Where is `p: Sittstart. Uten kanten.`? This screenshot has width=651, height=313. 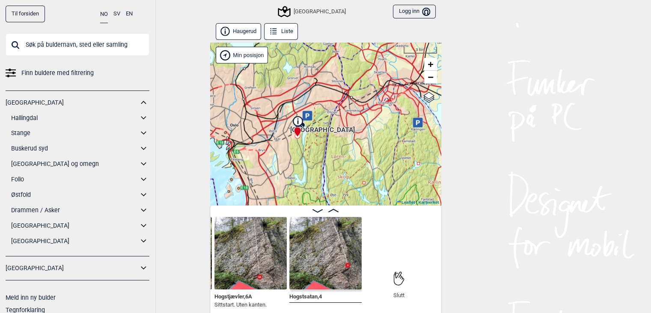 p: Sittstart. Uten kanten. is located at coordinates (241, 304).